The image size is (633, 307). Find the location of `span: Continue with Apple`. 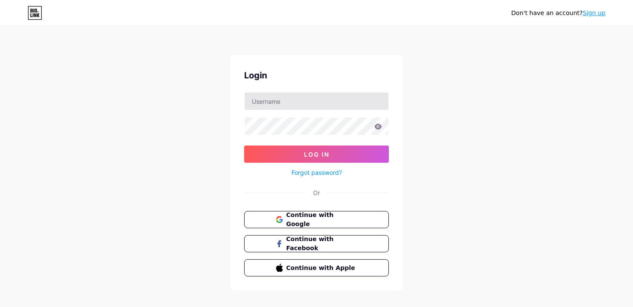

span: Continue with Apple is located at coordinates (322, 268).